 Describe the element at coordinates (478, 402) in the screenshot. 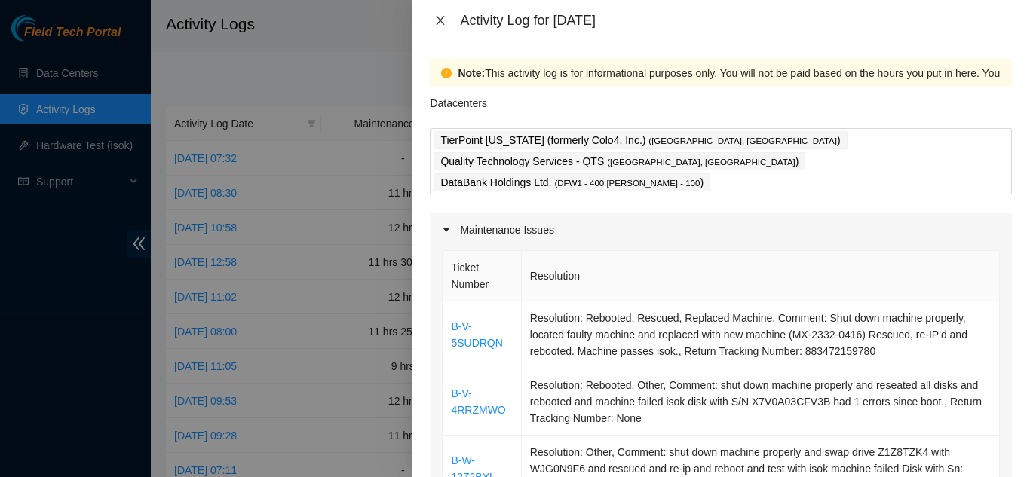

I see `a: B-V-4RRZMWO` at that location.